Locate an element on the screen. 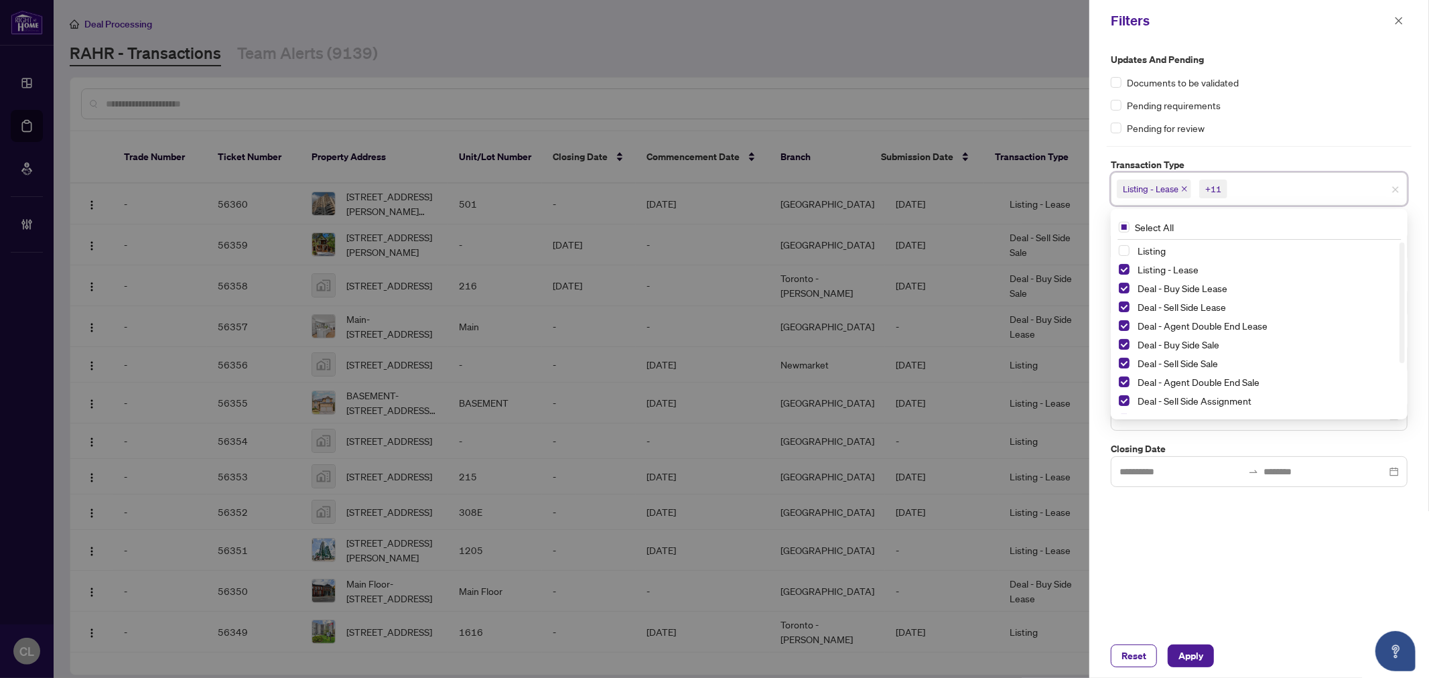 The image size is (1429, 678). span: Pending requirements is located at coordinates (1174, 105).